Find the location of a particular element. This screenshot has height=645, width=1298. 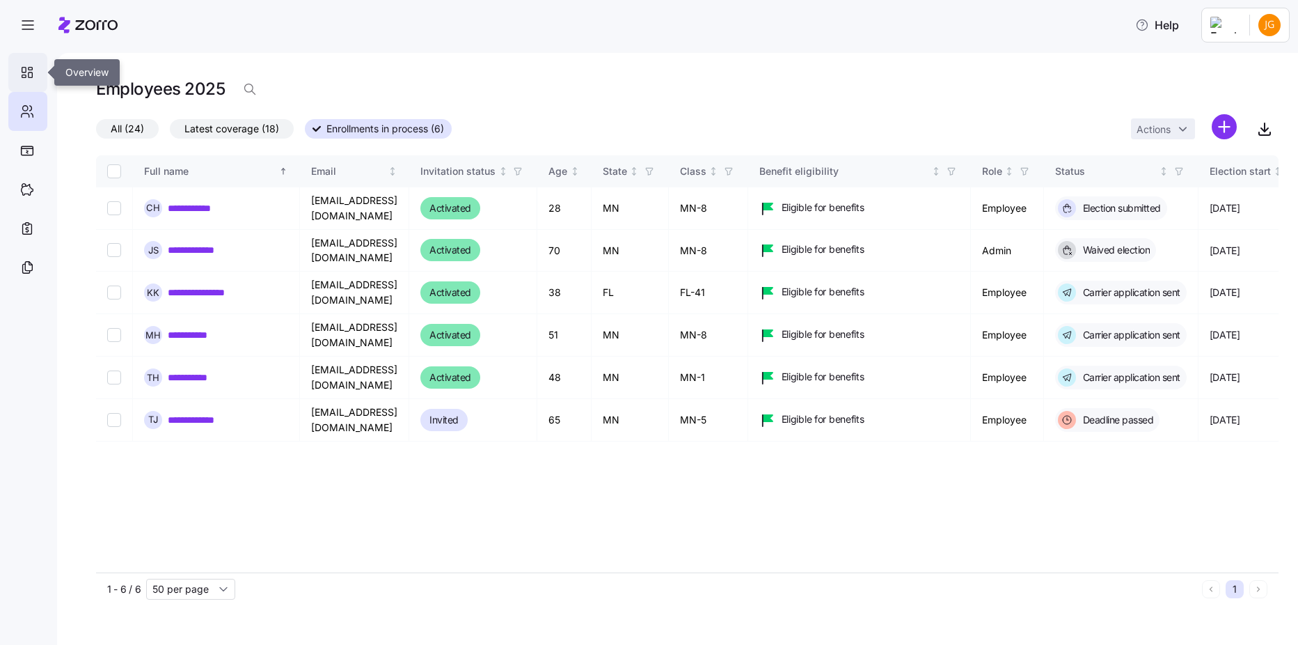

span: Enrollments in process (6) is located at coordinates (385, 129).